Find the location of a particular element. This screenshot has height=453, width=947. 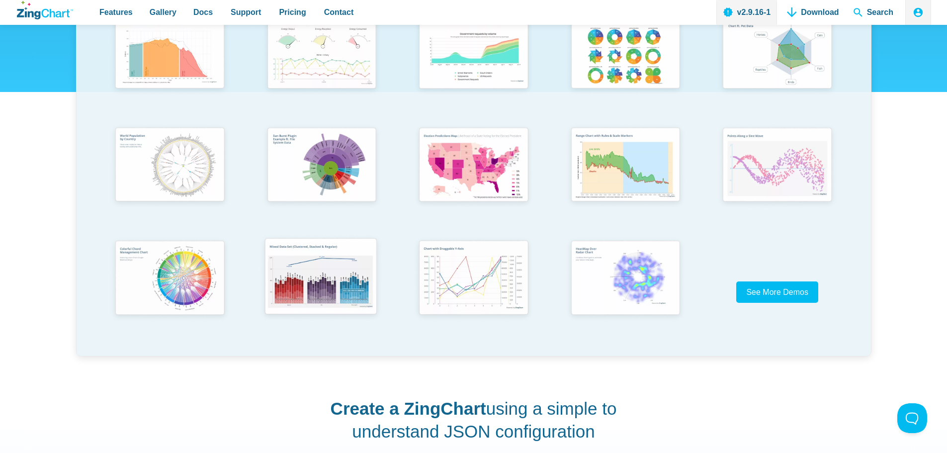

a: Colorful Chord Management Chart is located at coordinates (170, 292).